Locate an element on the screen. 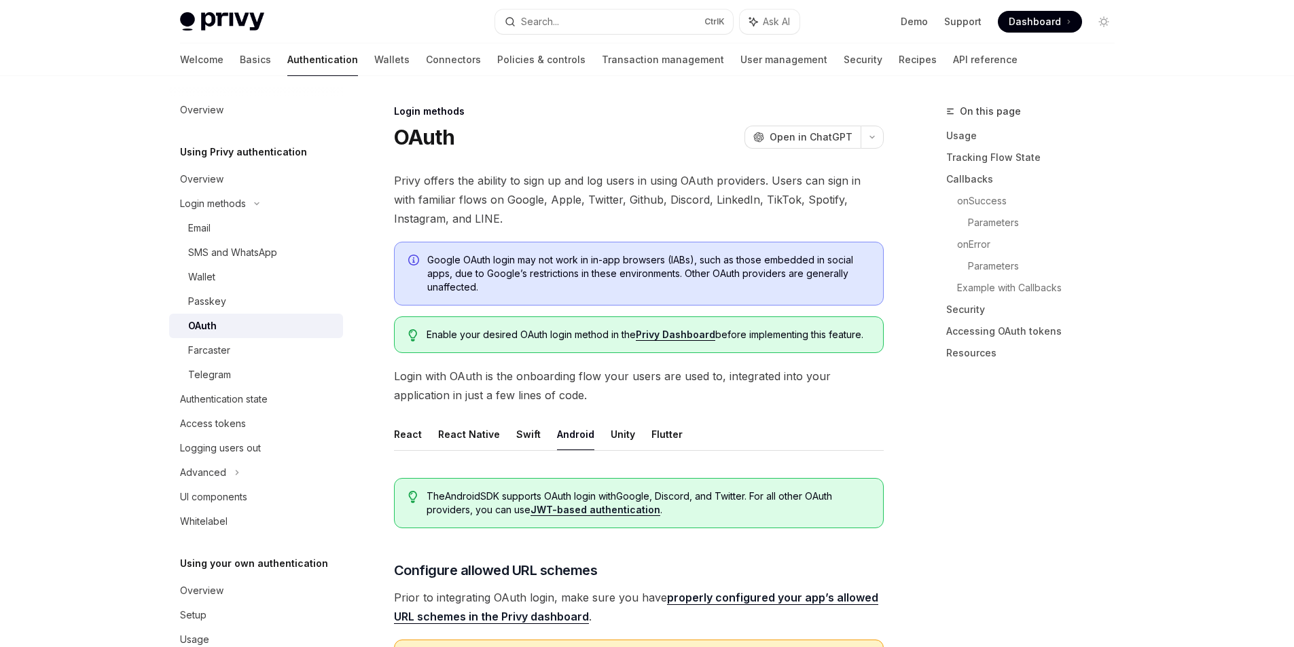 This screenshot has width=1294, height=647. span: Dashboard is located at coordinates (1035, 22).